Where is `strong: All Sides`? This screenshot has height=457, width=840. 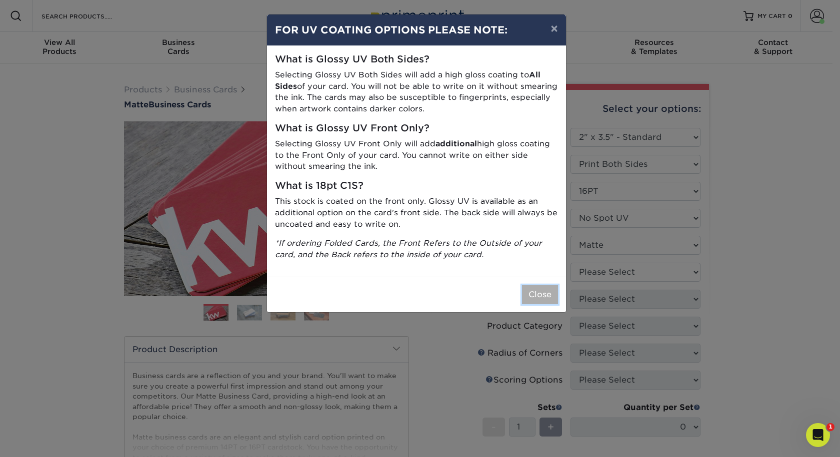 strong: All Sides is located at coordinates (407, 80).